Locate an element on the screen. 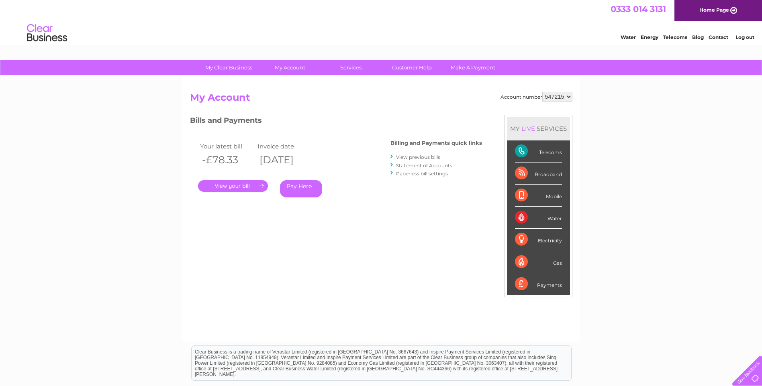 The width and height of the screenshot is (762, 386). a: Water is located at coordinates (628, 37).